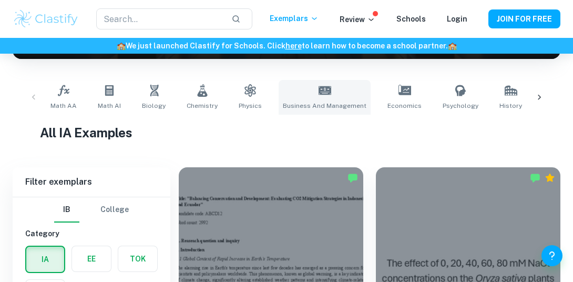 The image size is (573, 282). I want to click on span: History, so click(511, 106).